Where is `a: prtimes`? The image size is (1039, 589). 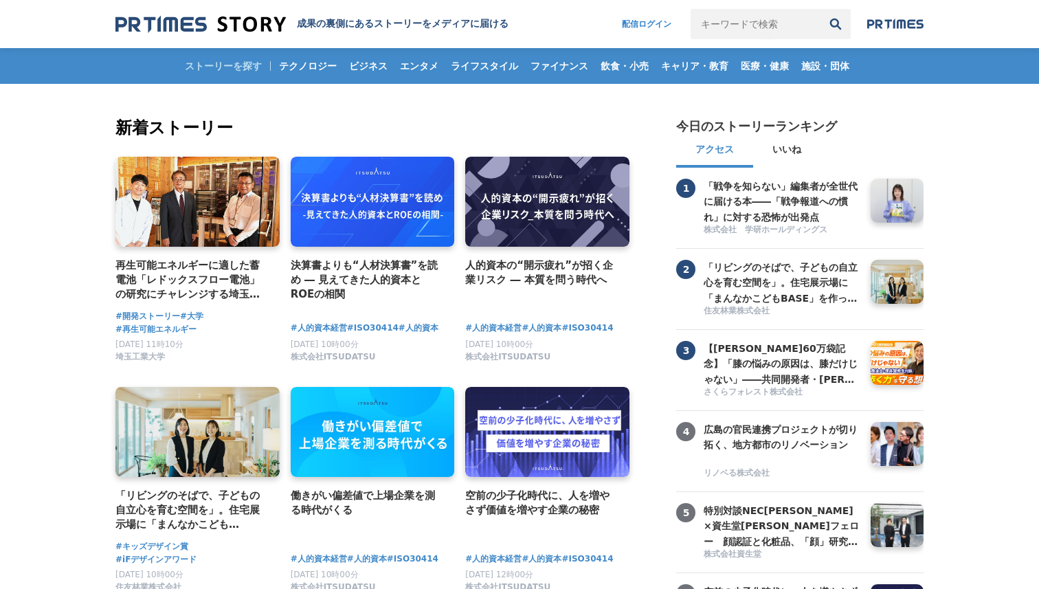
a: prtimes is located at coordinates (896, 24).